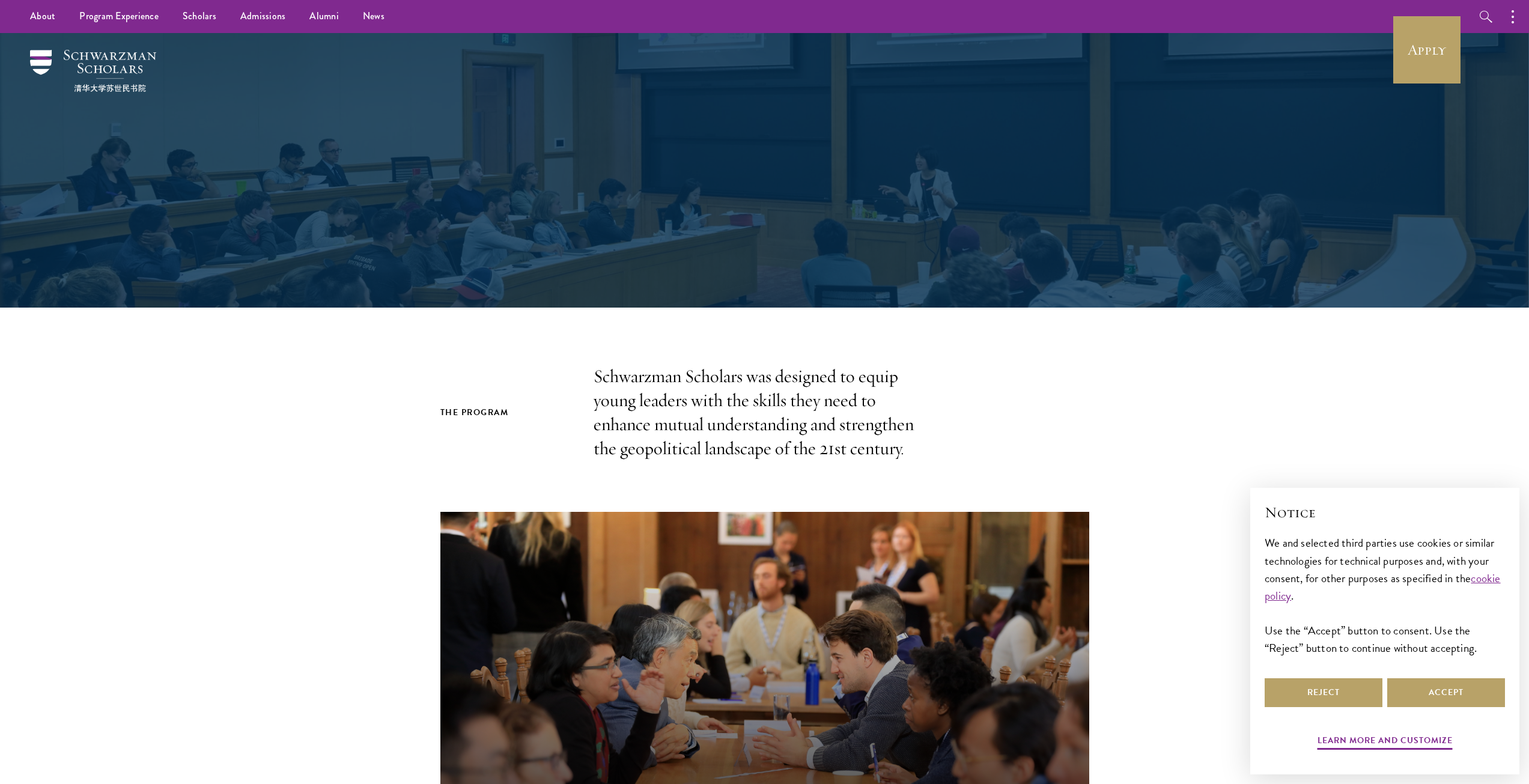  What do you see at coordinates (1385, 512) in the screenshot?
I see `h2: Notice` at bounding box center [1385, 512].